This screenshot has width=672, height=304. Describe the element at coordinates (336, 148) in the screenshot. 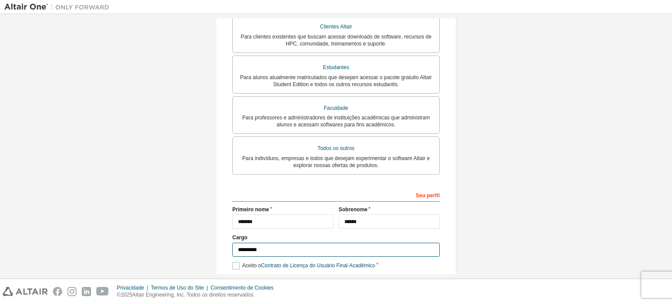

I see `font: Todos os outros` at that location.